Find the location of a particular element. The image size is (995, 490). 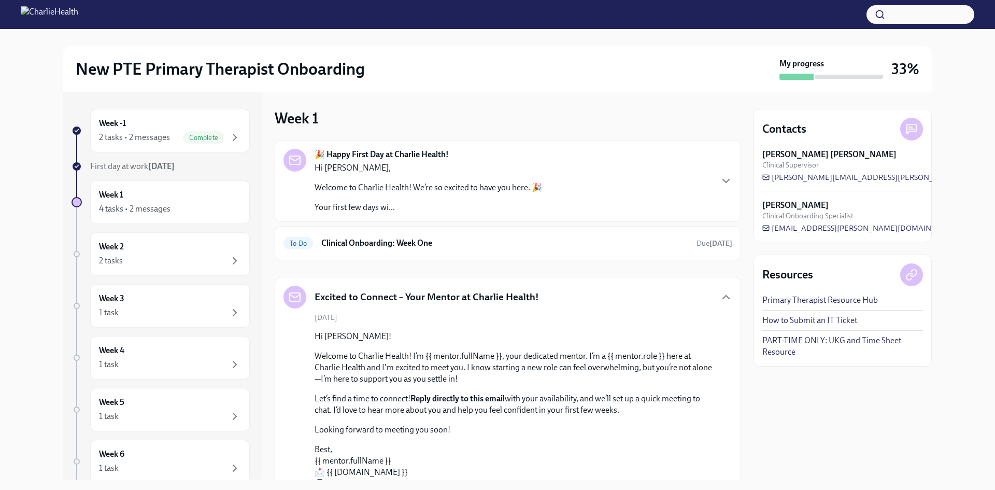

a: Week 31 task is located at coordinates (161, 306).